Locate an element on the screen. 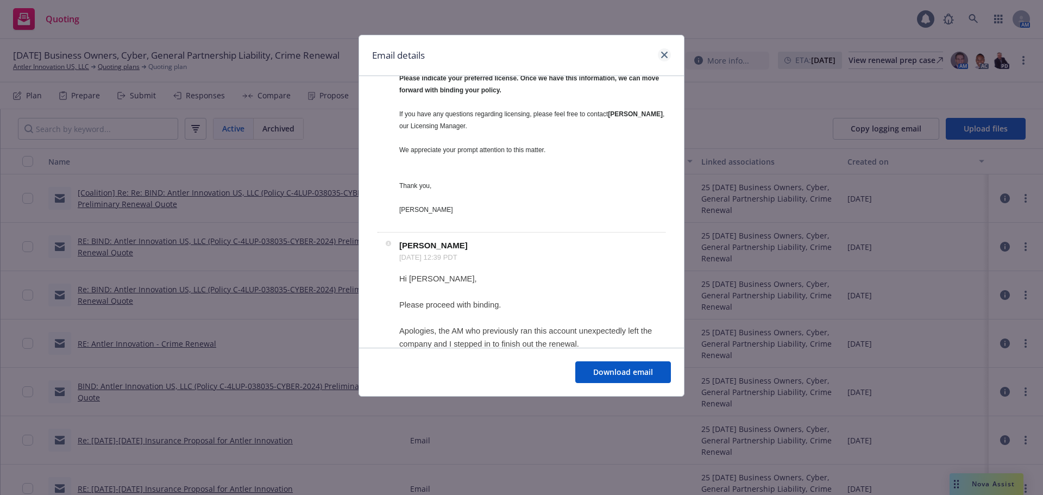  span: Please proceed with binding. is located at coordinates (450, 305).